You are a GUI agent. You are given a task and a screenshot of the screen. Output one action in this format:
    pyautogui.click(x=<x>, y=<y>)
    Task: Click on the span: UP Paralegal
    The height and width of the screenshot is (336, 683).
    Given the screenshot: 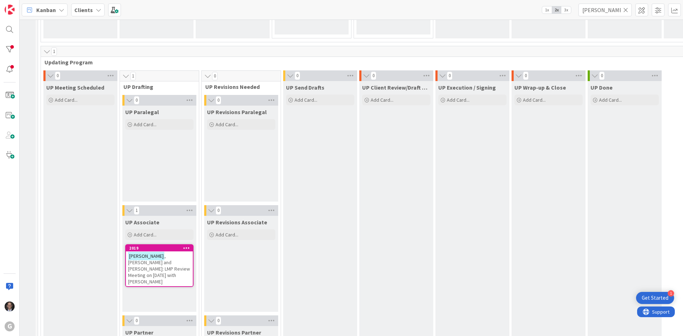 What is the action you would take?
    pyautogui.click(x=142, y=112)
    